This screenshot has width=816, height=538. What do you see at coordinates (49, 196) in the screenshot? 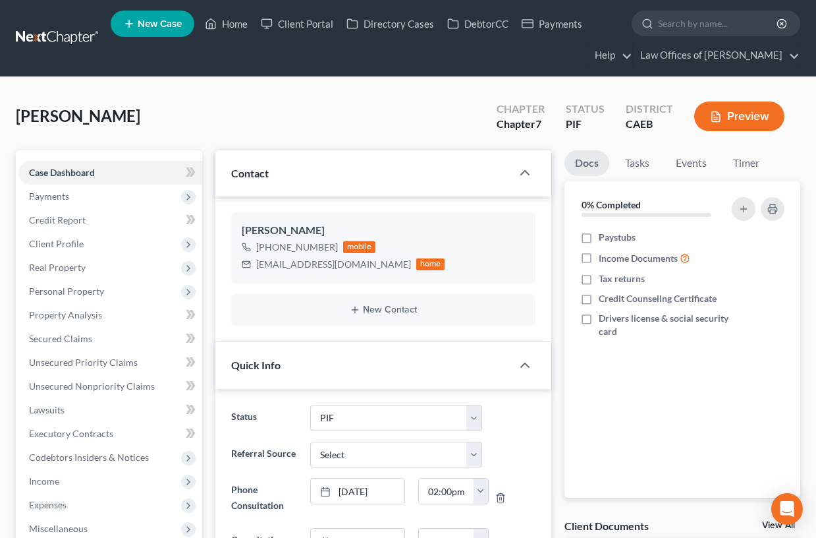
I see `span: Payments` at bounding box center [49, 196].